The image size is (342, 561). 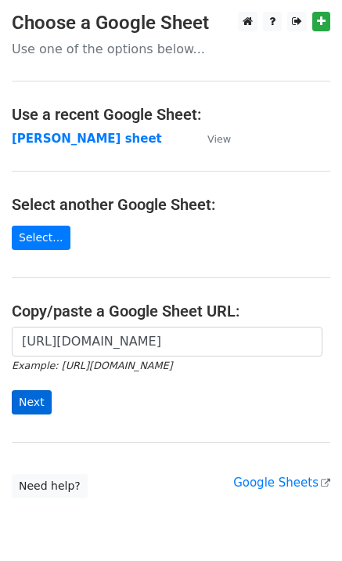 What do you see at coordinates (167, 341) in the screenshot?
I see `input: Paste your Google Sheet URL here` at bounding box center [167, 341].